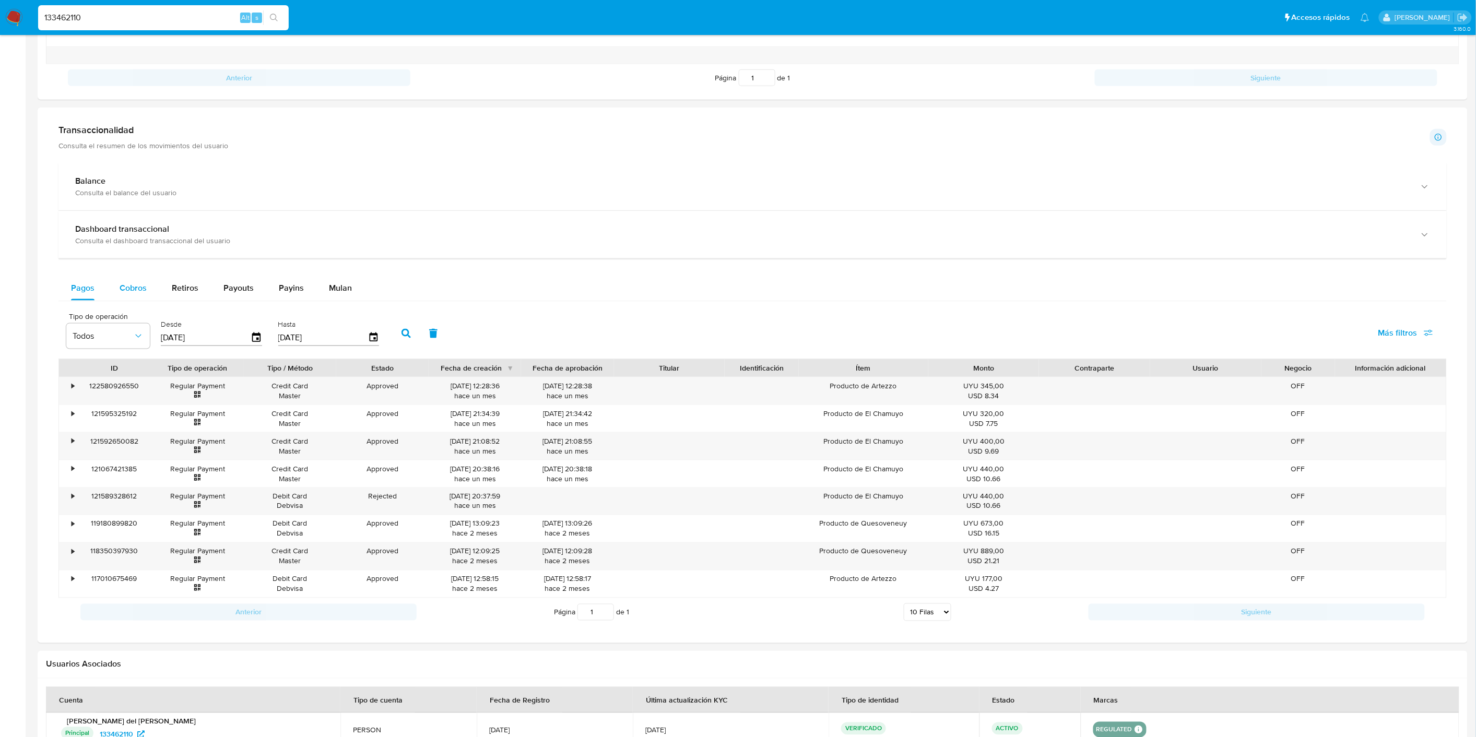 Image resolution: width=1476 pixels, height=737 pixels. What do you see at coordinates (245, 17) in the screenshot?
I see `span: Alt` at bounding box center [245, 17].